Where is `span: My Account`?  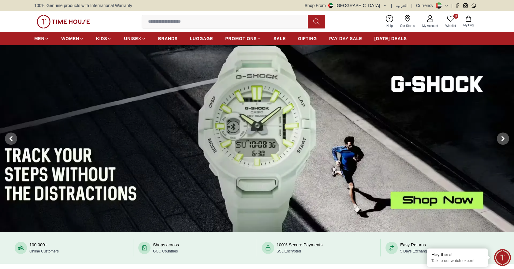 span: My Account is located at coordinates (430, 26).